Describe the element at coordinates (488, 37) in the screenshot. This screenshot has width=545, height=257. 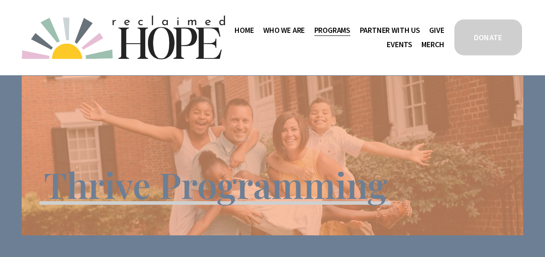
I see `a: DONATE` at that location.